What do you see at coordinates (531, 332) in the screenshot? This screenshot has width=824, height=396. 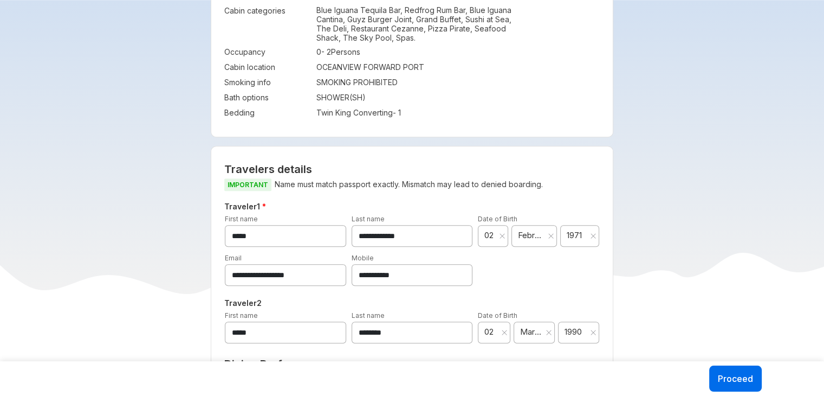 I see `span: March` at bounding box center [531, 332].